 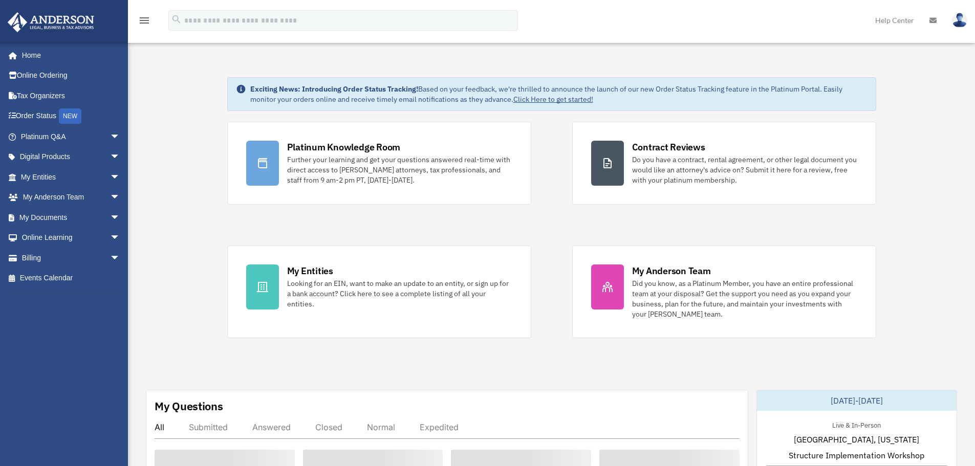 I want to click on strong: Exciting News: Introducing Order Status Tracking!, so click(x=334, y=89).